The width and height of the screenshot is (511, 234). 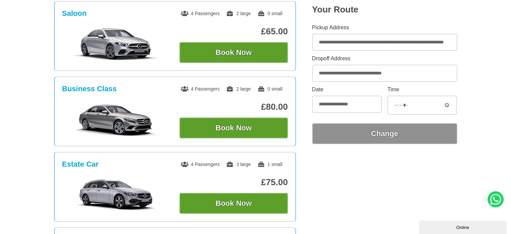 I want to click on div: Online, so click(x=44, y=8).